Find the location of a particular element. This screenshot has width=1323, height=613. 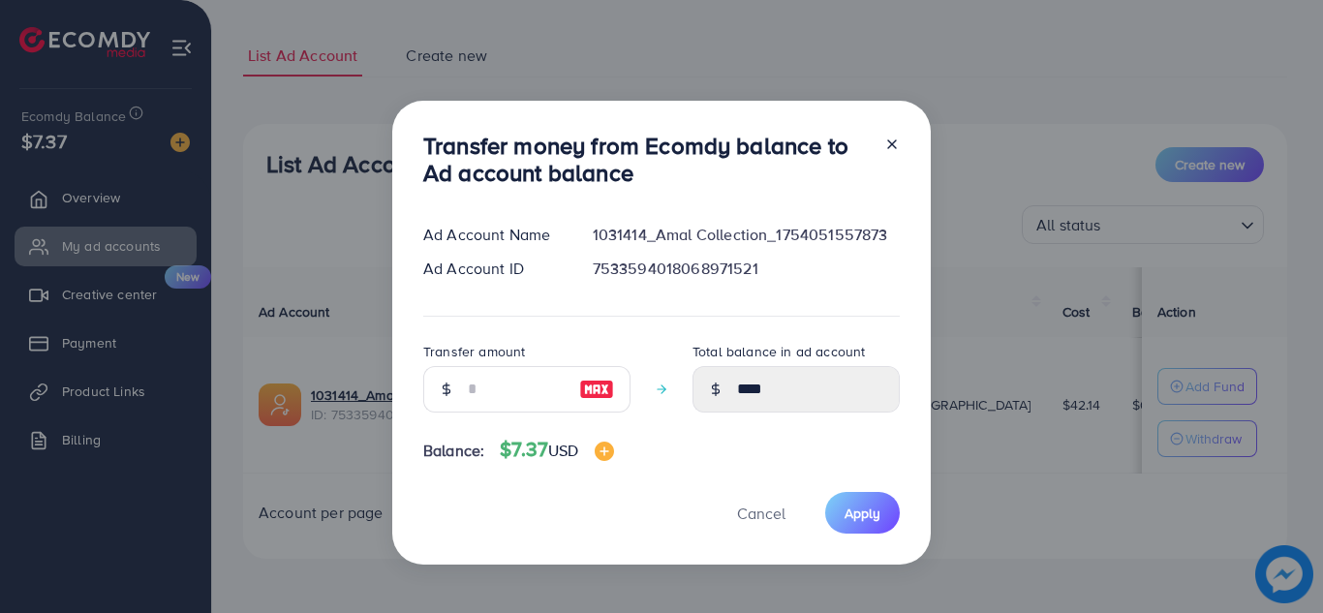

span: Apply is located at coordinates (862, 513).